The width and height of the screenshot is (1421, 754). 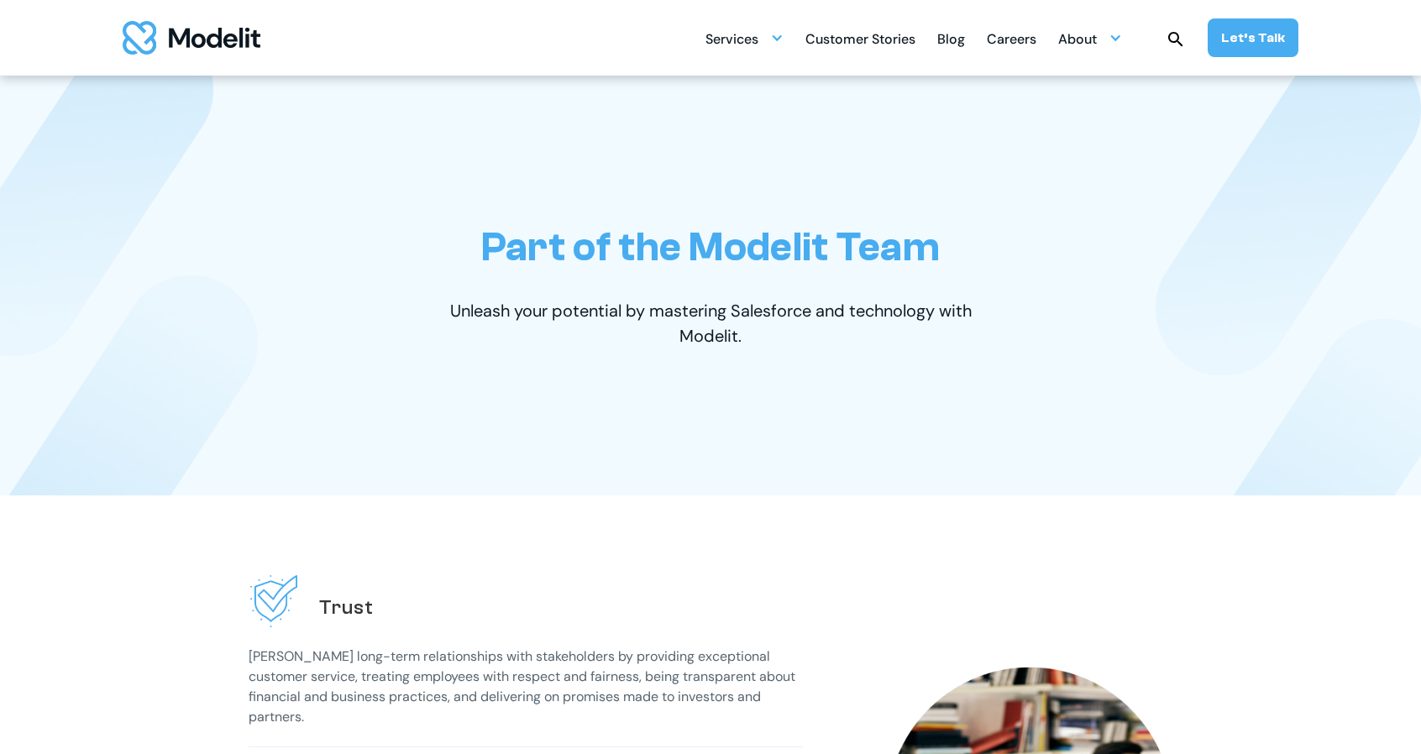 What do you see at coordinates (860, 38) in the screenshot?
I see `a: Customer Stories` at bounding box center [860, 38].